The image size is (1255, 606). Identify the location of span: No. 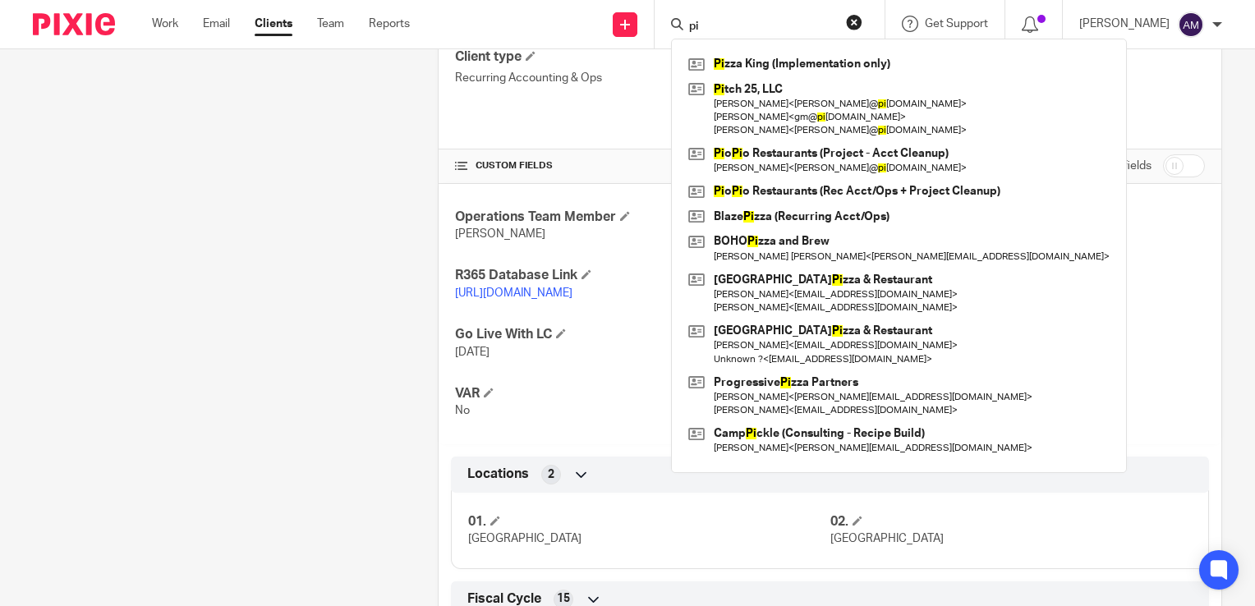
(462, 411).